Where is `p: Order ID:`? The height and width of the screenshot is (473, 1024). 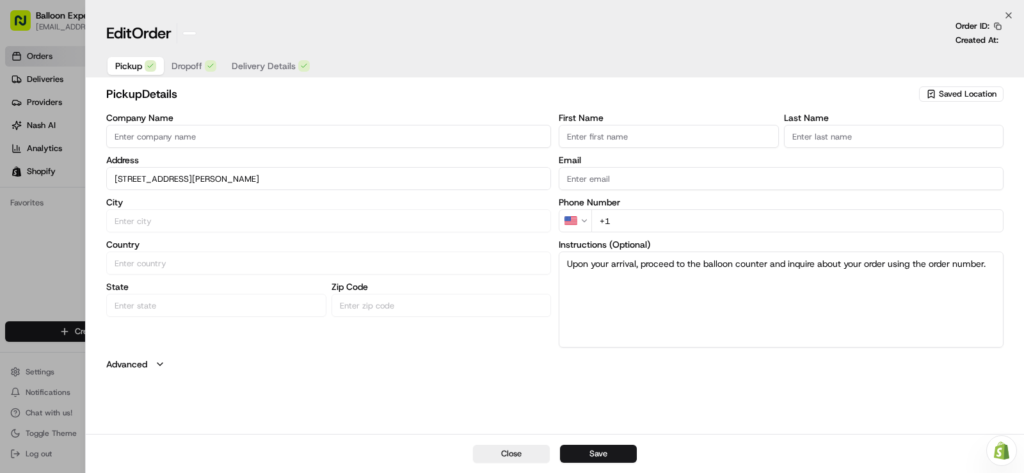
p: Order ID: is located at coordinates (972, 26).